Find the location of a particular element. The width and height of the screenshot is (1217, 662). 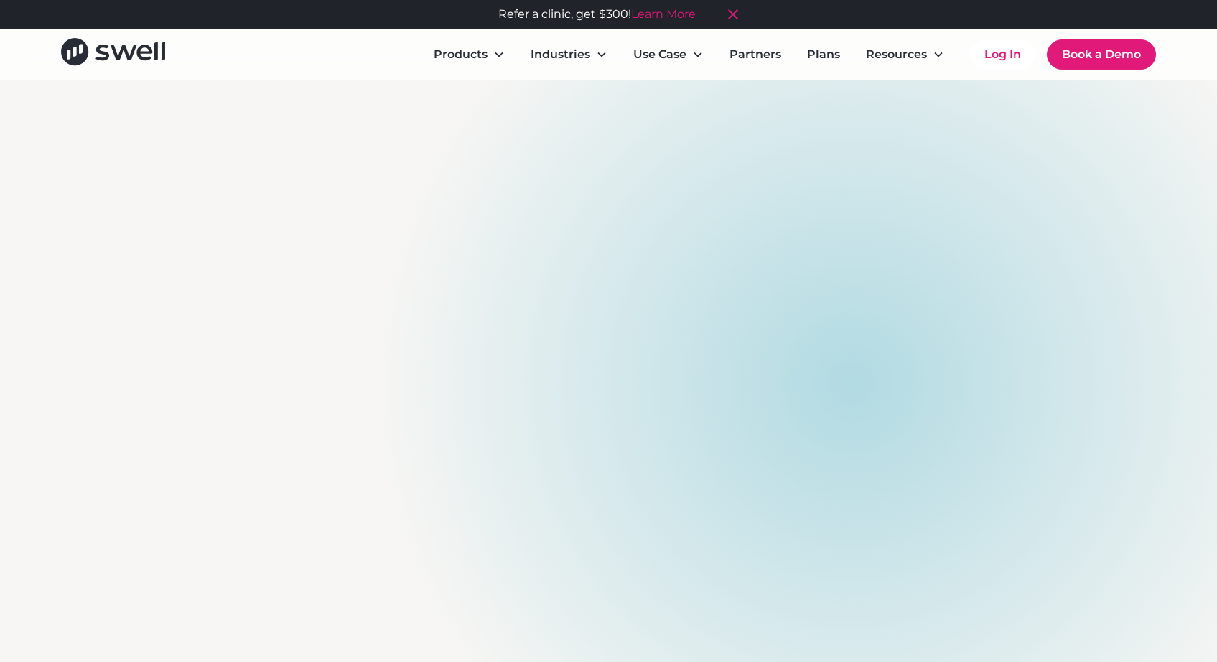

a: Learn More is located at coordinates (663, 14).